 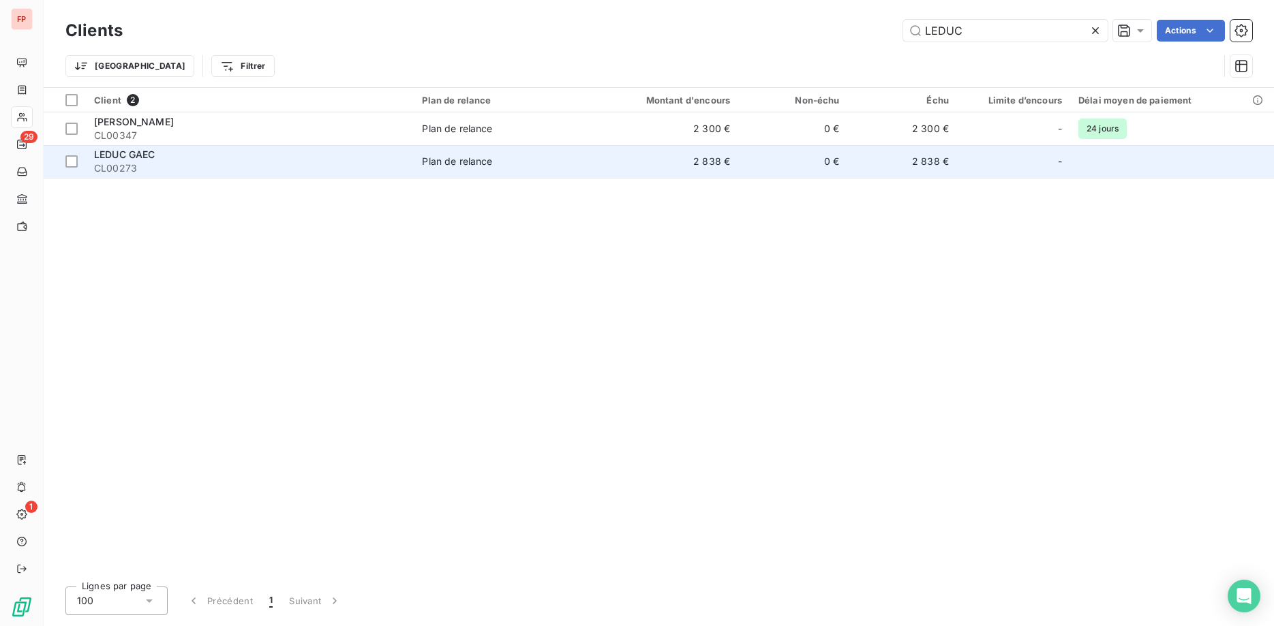 I want to click on div: Limite d’encours, so click(x=1014, y=100).